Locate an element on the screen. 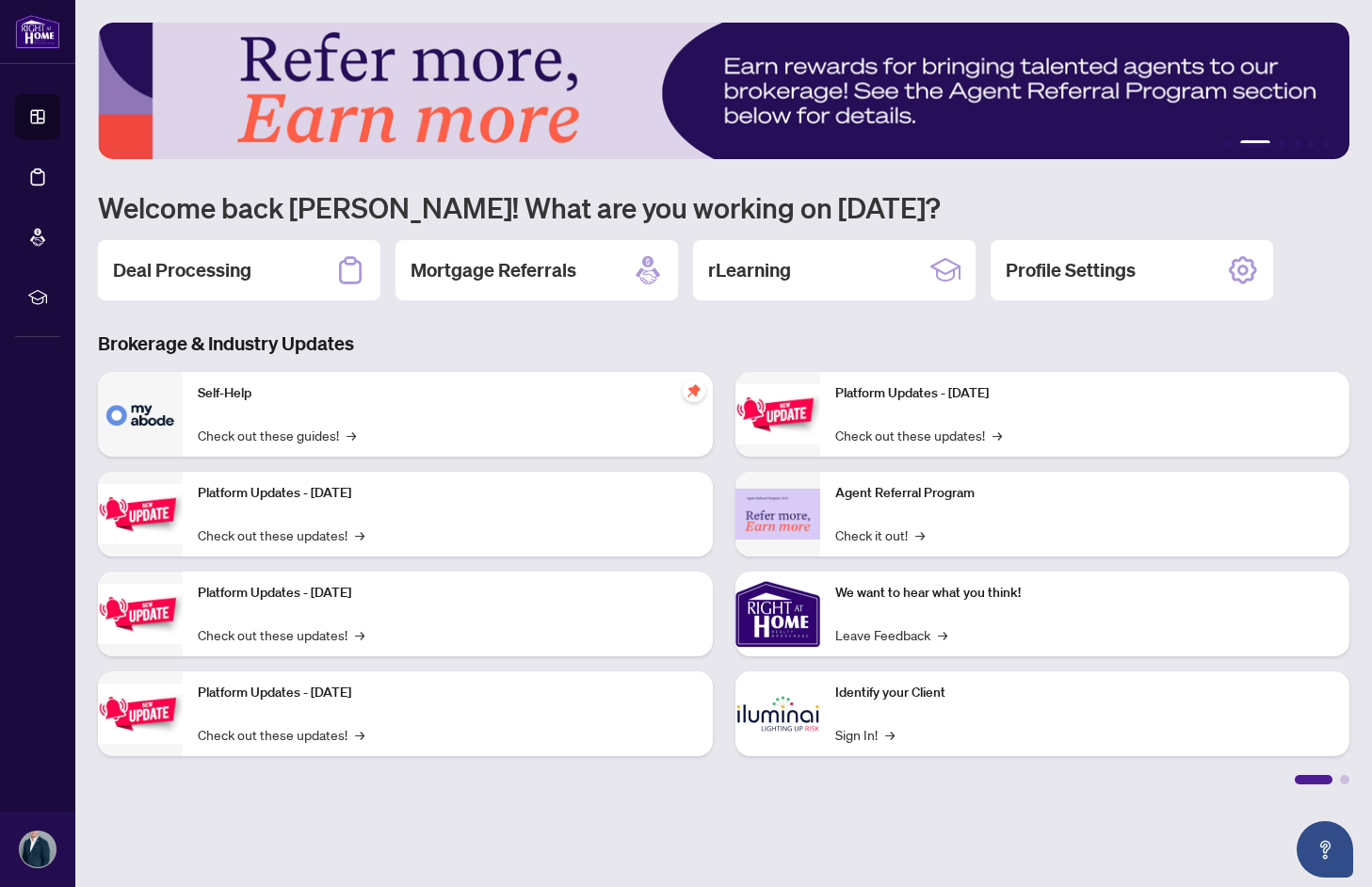 Image resolution: width=1372 pixels, height=887 pixels. a: Sign In!→ is located at coordinates (865, 735).